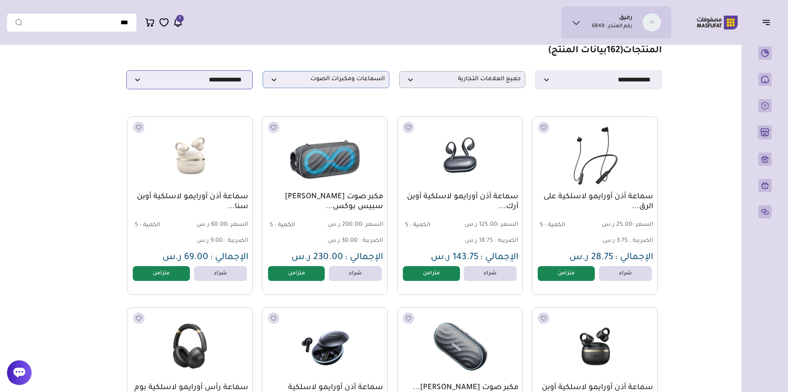 The image size is (788, 392). Describe the element at coordinates (190, 202) in the screenshot. I see `a: سماعة أذن أورايمو لاسلكية أوبن سنا...` at that location.